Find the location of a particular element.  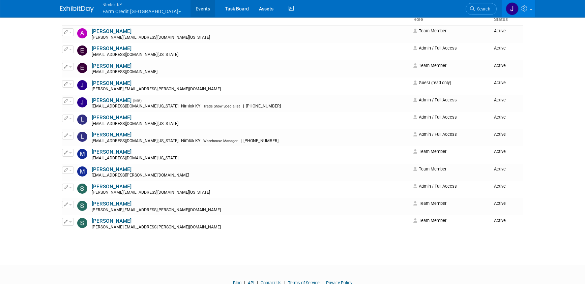

span: Guest (read-only) is located at coordinates (433, 83).